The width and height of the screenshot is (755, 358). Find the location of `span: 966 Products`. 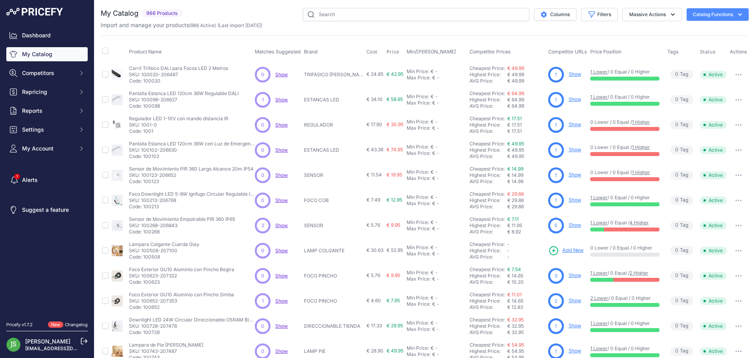

span: 966 Products is located at coordinates (162, 13).